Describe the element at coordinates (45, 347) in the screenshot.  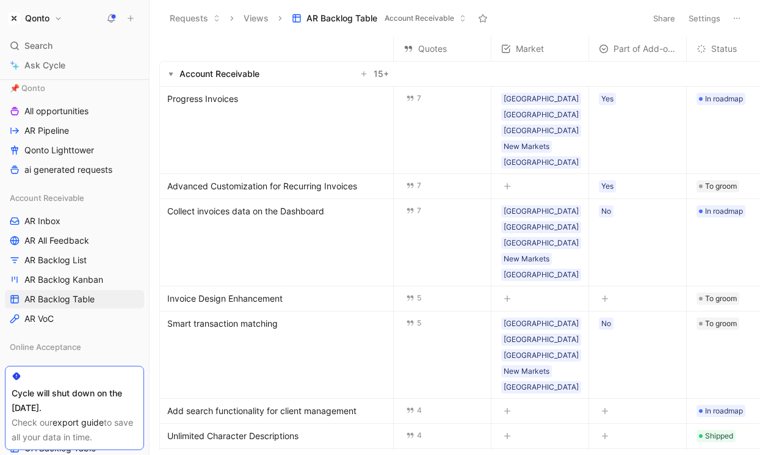
I see `span: Online Acceptance` at that location.